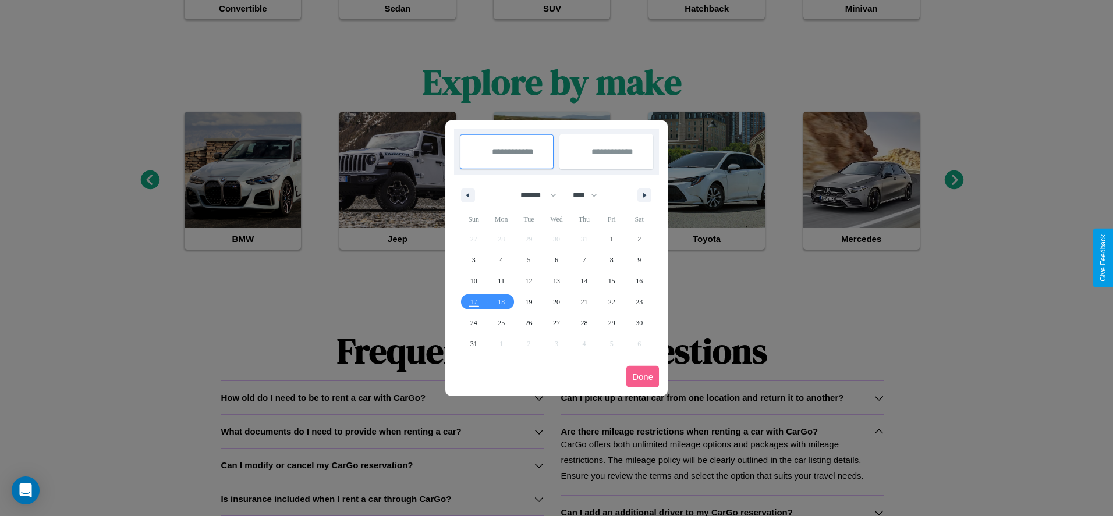 The width and height of the screenshot is (1113, 516). I want to click on span: 14, so click(584, 281).